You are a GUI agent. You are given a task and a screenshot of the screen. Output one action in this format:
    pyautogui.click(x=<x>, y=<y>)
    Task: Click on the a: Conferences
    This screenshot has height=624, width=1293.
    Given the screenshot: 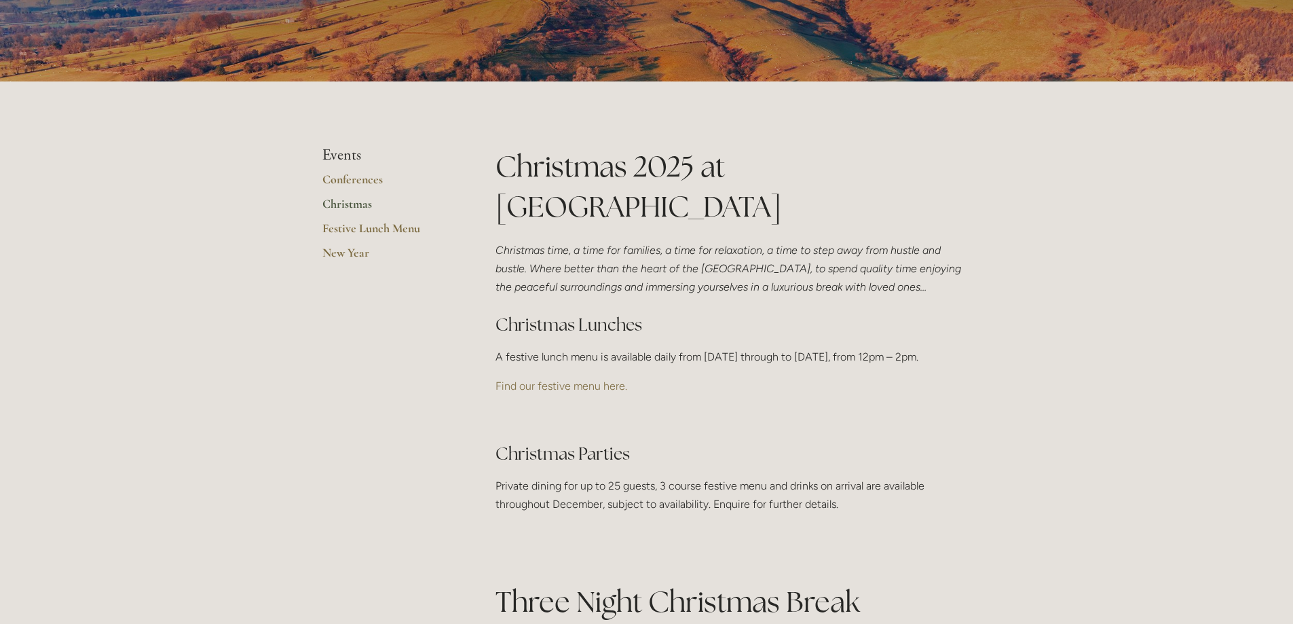 What is the action you would take?
    pyautogui.click(x=387, y=184)
    